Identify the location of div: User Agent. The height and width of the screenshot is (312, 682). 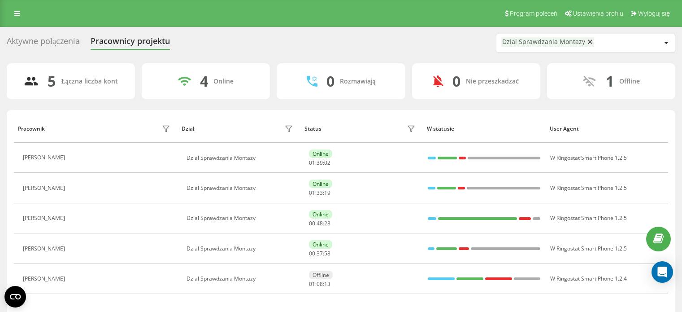
(607, 129).